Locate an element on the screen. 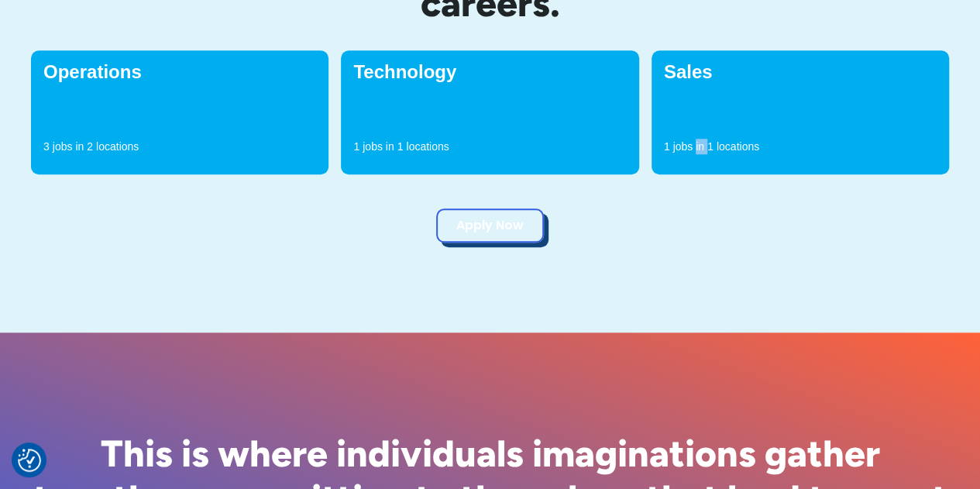 This screenshot has width=980, height=489. h4: Operations is located at coordinates (180, 72).